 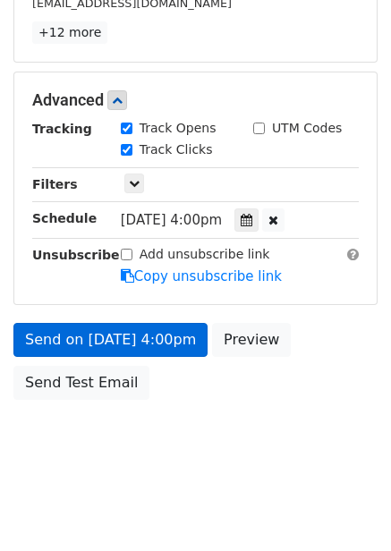 I want to click on h5: Advanced, so click(x=195, y=100).